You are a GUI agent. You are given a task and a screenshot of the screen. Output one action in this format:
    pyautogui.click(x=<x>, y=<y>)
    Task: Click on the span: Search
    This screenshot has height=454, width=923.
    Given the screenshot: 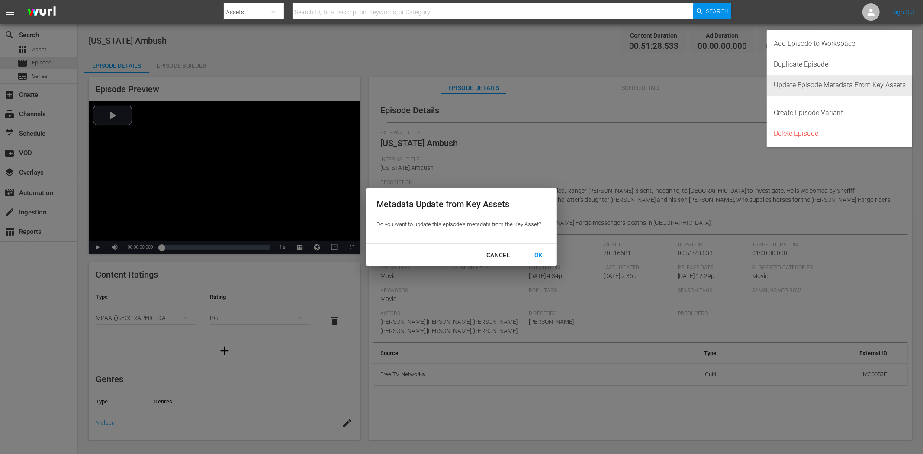 What is the action you would take?
    pyautogui.click(x=718, y=11)
    